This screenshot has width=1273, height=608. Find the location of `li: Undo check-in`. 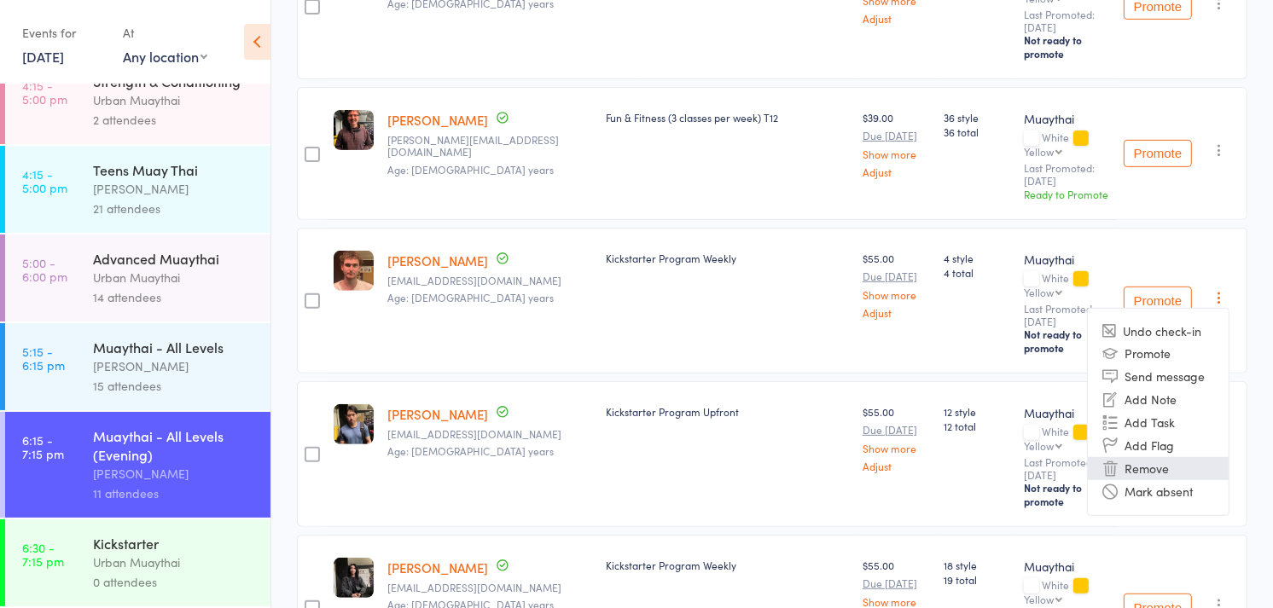

li: Undo check-in is located at coordinates (1158, 331).